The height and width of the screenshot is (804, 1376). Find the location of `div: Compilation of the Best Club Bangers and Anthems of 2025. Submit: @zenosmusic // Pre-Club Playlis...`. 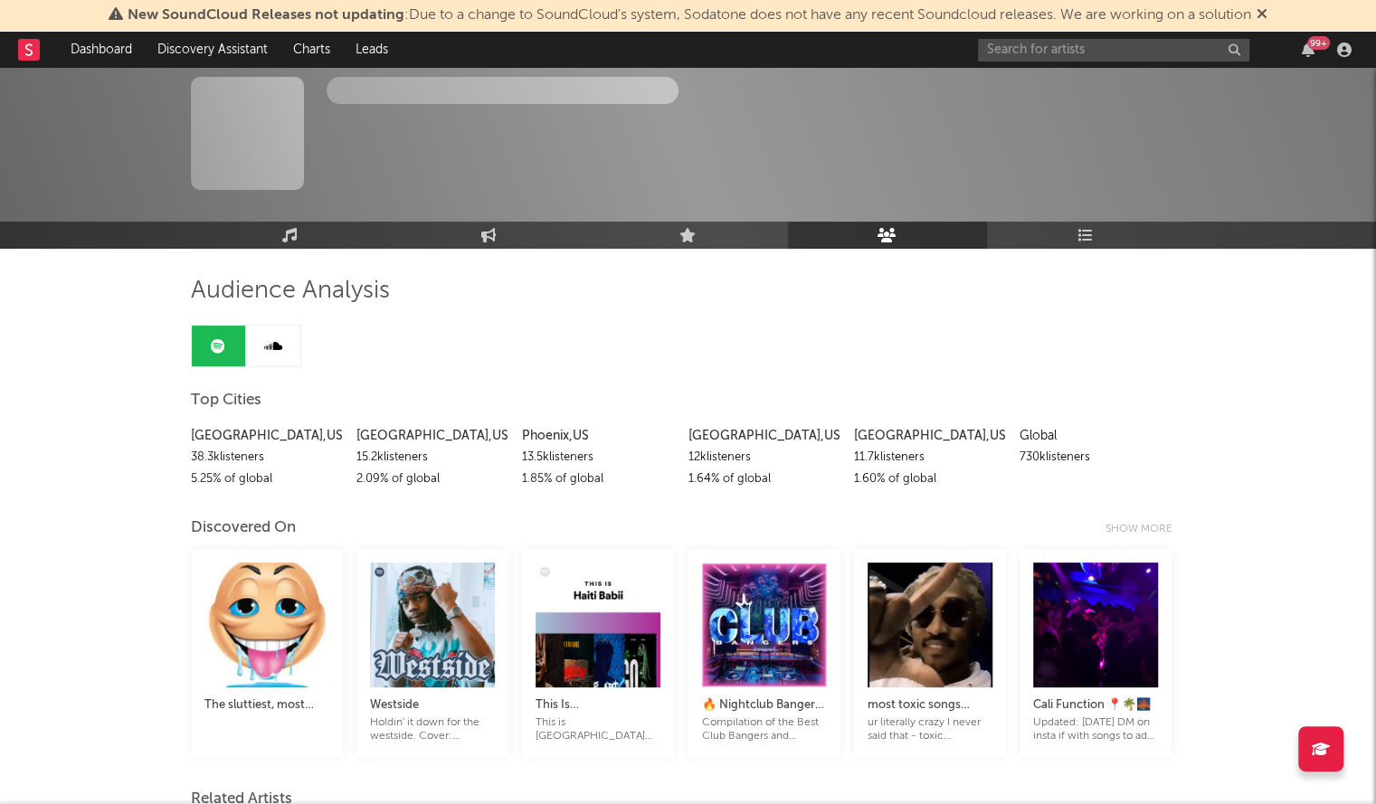

div: Compilation of the Best Club Bangers and Anthems of 2025. Submit: @zenosmusic // Pre-Club Playlis... is located at coordinates (764, 730).